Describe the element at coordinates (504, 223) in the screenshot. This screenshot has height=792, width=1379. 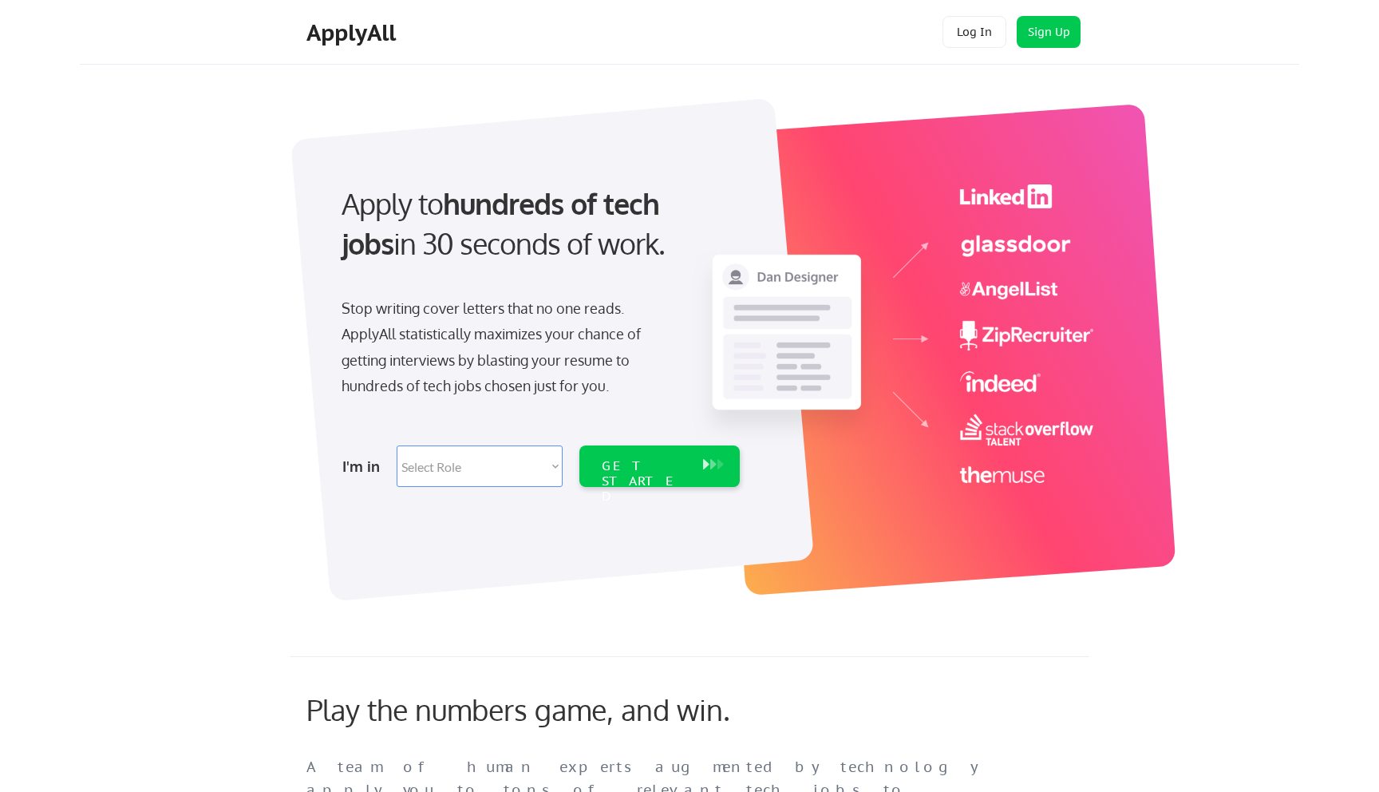
I see `strong: hundreds of tech jobs` at that location.